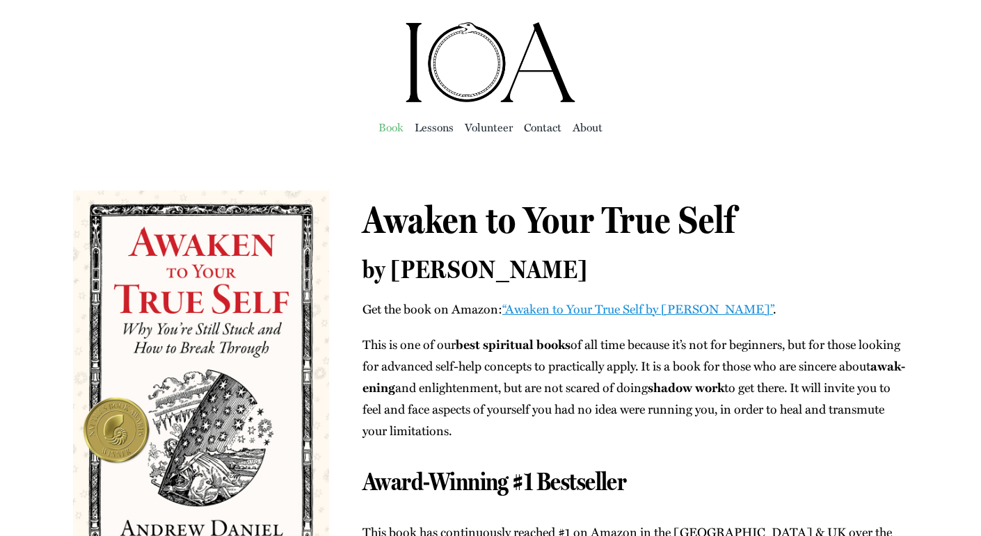 The width and height of the screenshot is (981, 536). What do you see at coordinates (494, 481) in the screenshot?
I see `span: Award-Winning #1 Bestseller` at bounding box center [494, 481].